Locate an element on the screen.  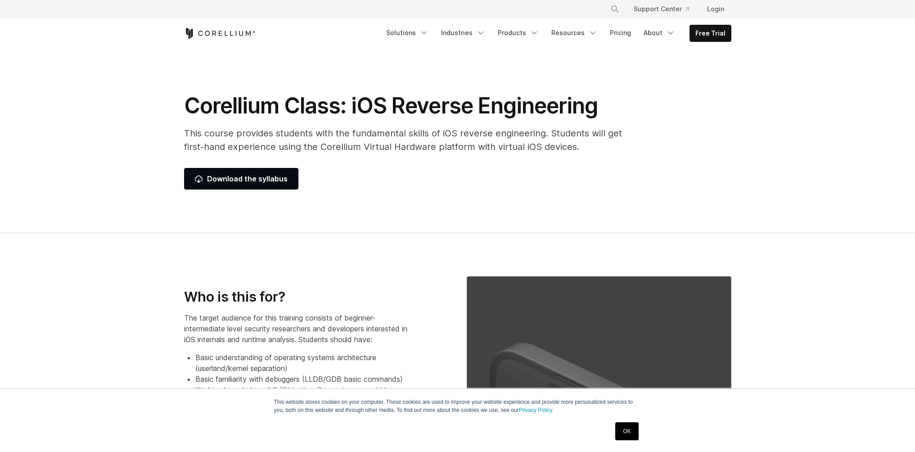
a: Products is located at coordinates (518, 33).